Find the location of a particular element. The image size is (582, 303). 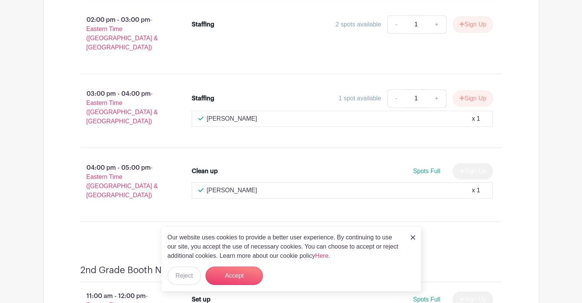

div: 1 spot available is located at coordinates (360, 98).